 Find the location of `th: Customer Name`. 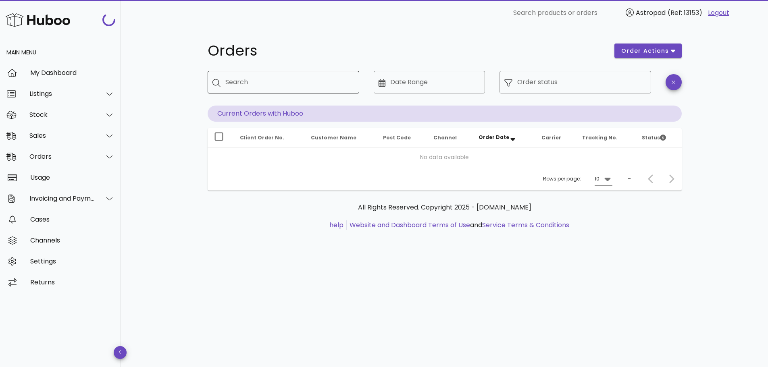

th: Customer Name is located at coordinates (341, 138).